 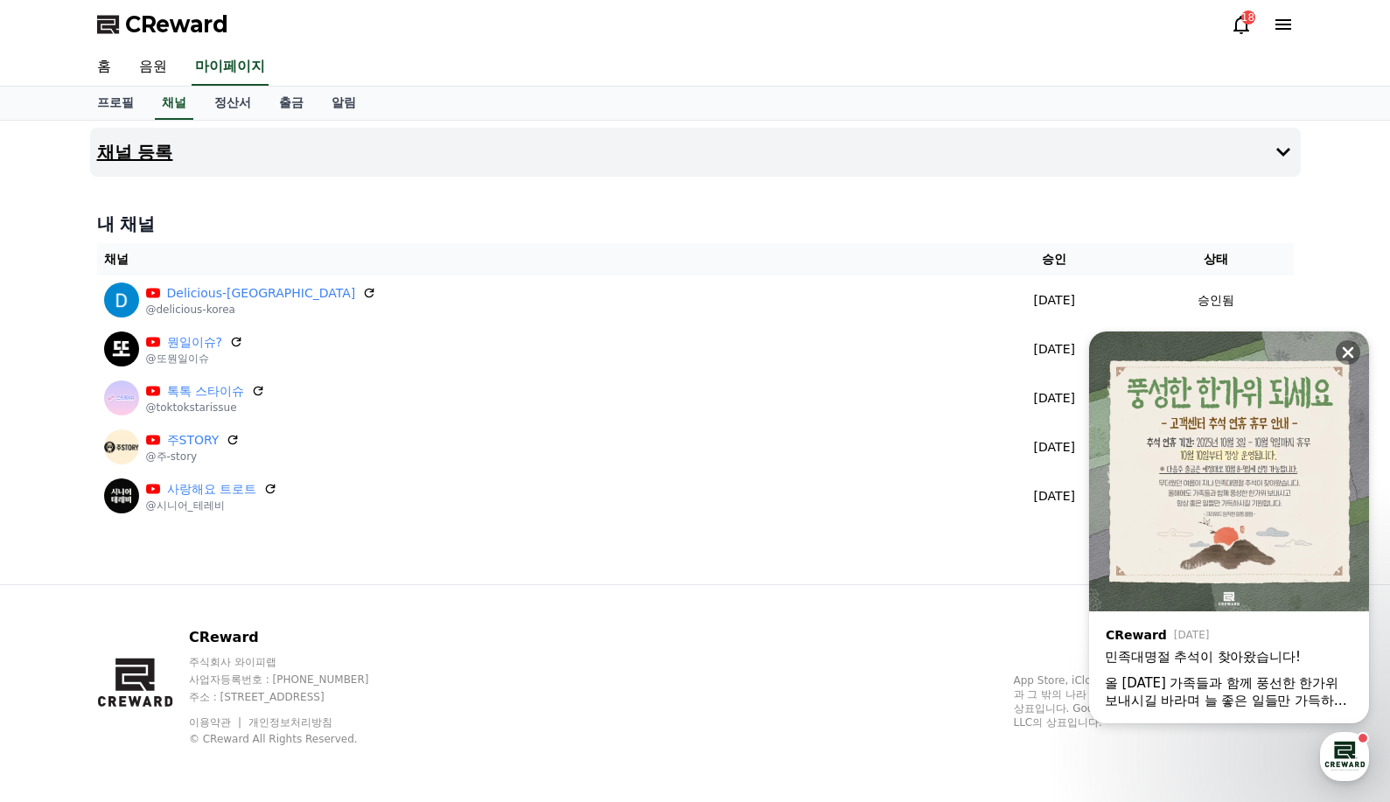 What do you see at coordinates (122, 496) in the screenshot?
I see `img: 사랑해요 트로트` at bounding box center [122, 496].